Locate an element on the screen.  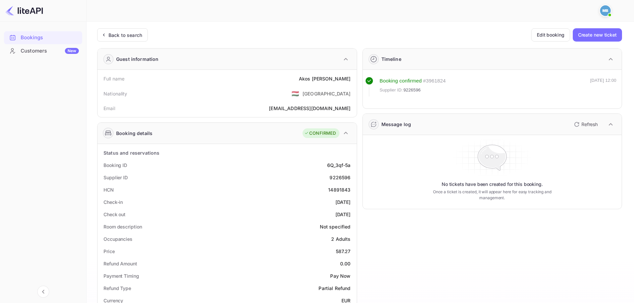
button: Collapse navigation is located at coordinates (43, 292).